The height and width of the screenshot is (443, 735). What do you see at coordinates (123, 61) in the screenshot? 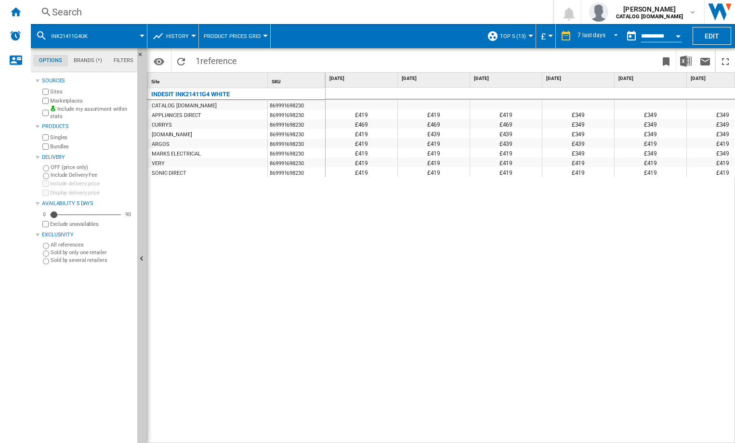
I see `md-tab-item: Filters` at bounding box center [123, 61].